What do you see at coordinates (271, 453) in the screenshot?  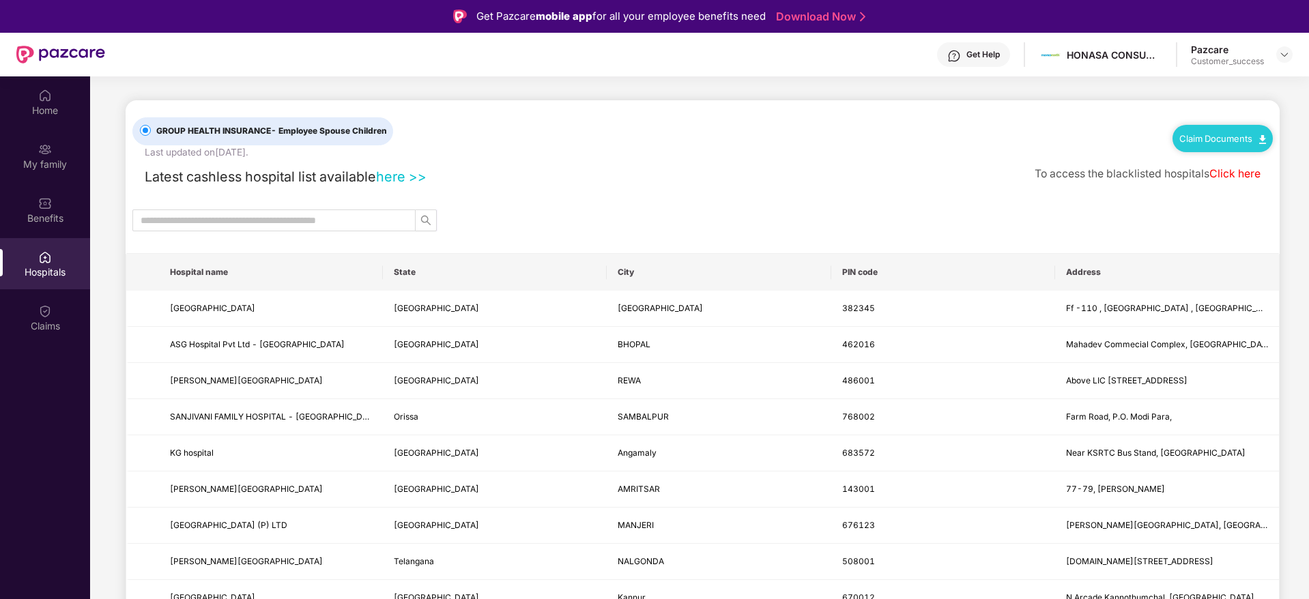 I see `td: KG hospital` at bounding box center [271, 453].